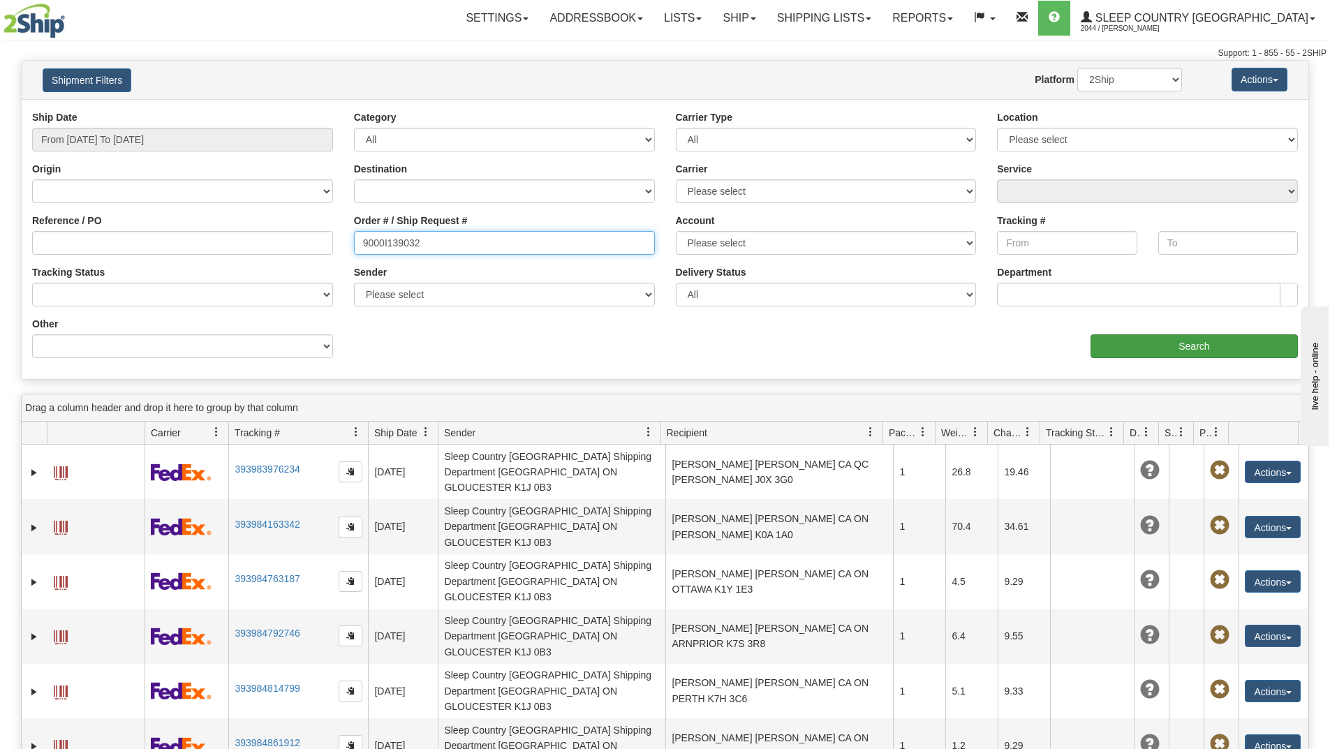 This screenshot has width=1330, height=749. Describe the element at coordinates (267, 469) in the screenshot. I see `a: 393983976234` at that location.